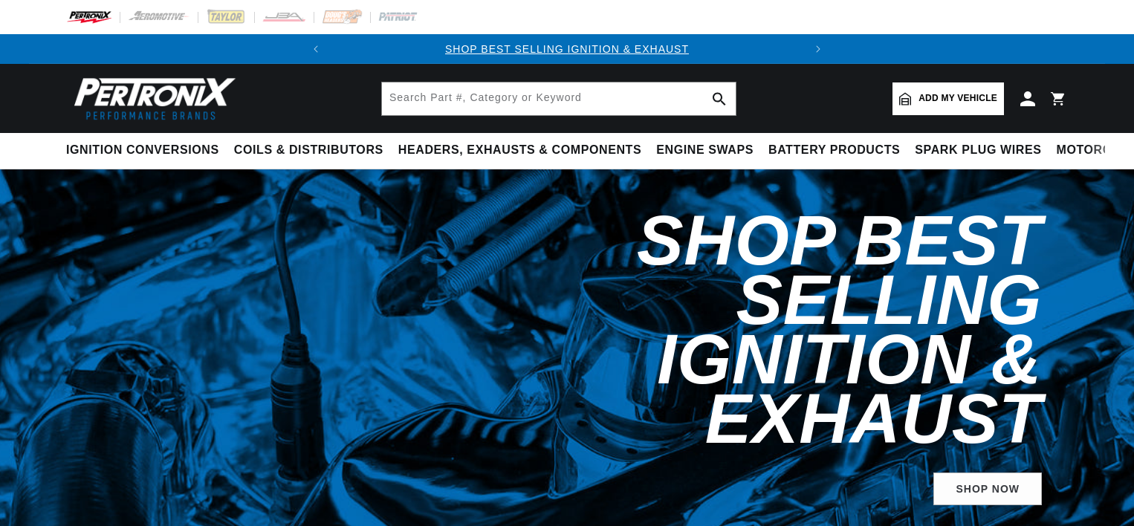 The height and width of the screenshot is (526, 1134). Describe the element at coordinates (146, 150) in the screenshot. I see `summary: Ignition Conversions` at that location.